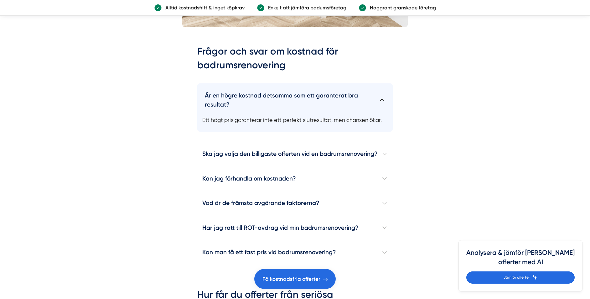 The height and width of the screenshot is (299, 590). Describe the element at coordinates (517, 277) in the screenshot. I see `span: Jämför offerter` at that location.